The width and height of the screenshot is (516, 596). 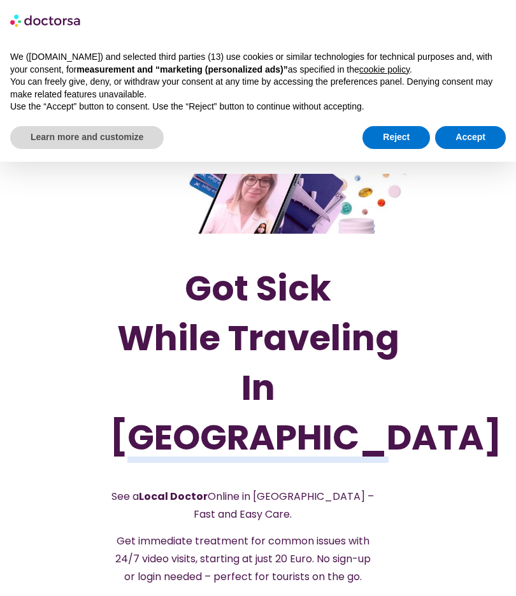 I want to click on p: You can freely give, deny, or withdraw your consent at any time by accessing the preferences pane..., so click(x=258, y=88).